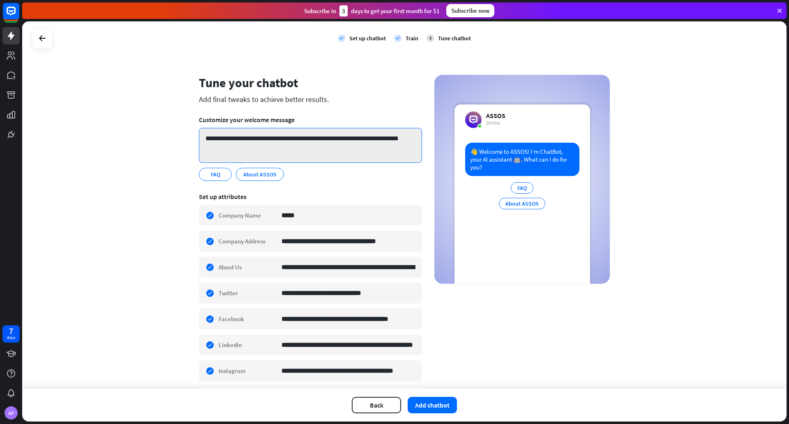 This screenshot has height=424, width=789. Describe the element at coordinates (19, 16) in the screenshot. I see `button: Open LiveChat chat widget` at that location.